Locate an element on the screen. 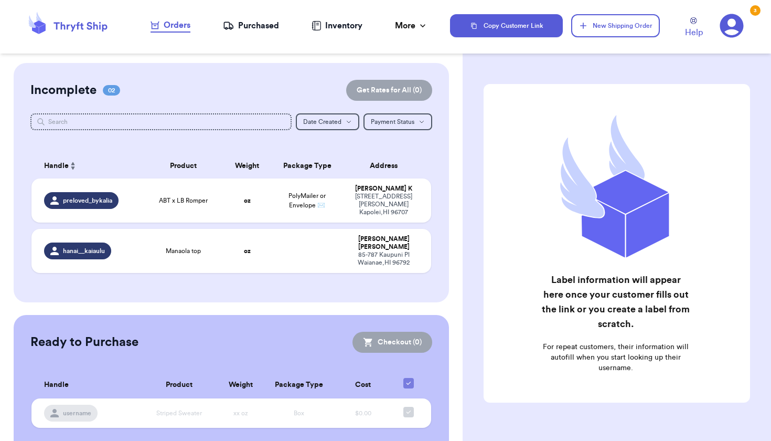 Image resolution: width=771 pixels, height=441 pixels. a: Orders is located at coordinates (170, 26).